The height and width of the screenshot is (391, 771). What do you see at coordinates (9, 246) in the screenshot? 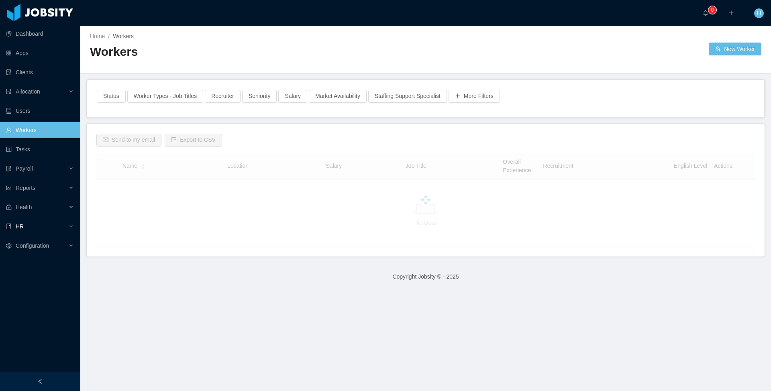
I see `i: icon: setting` at bounding box center [9, 246].